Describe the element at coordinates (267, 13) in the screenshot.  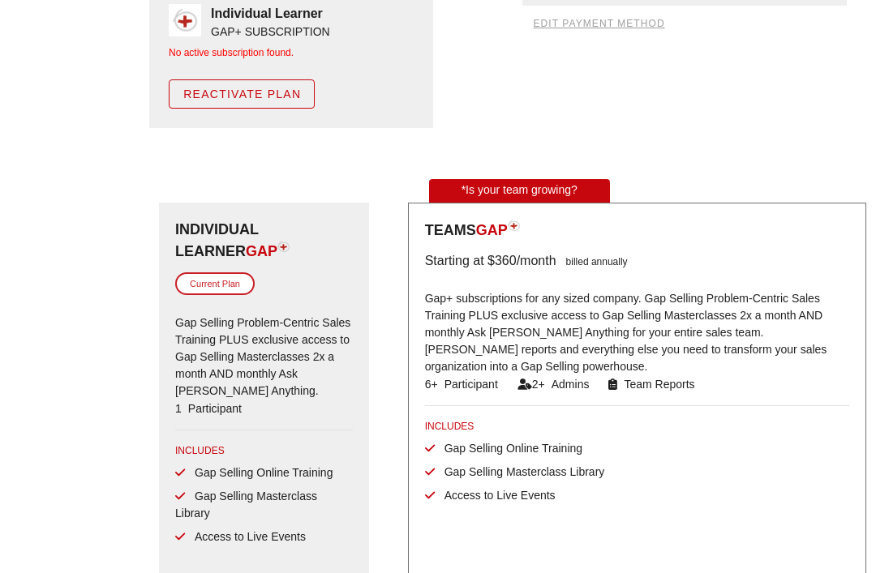
I see `strong: Individual Learner` at that location.